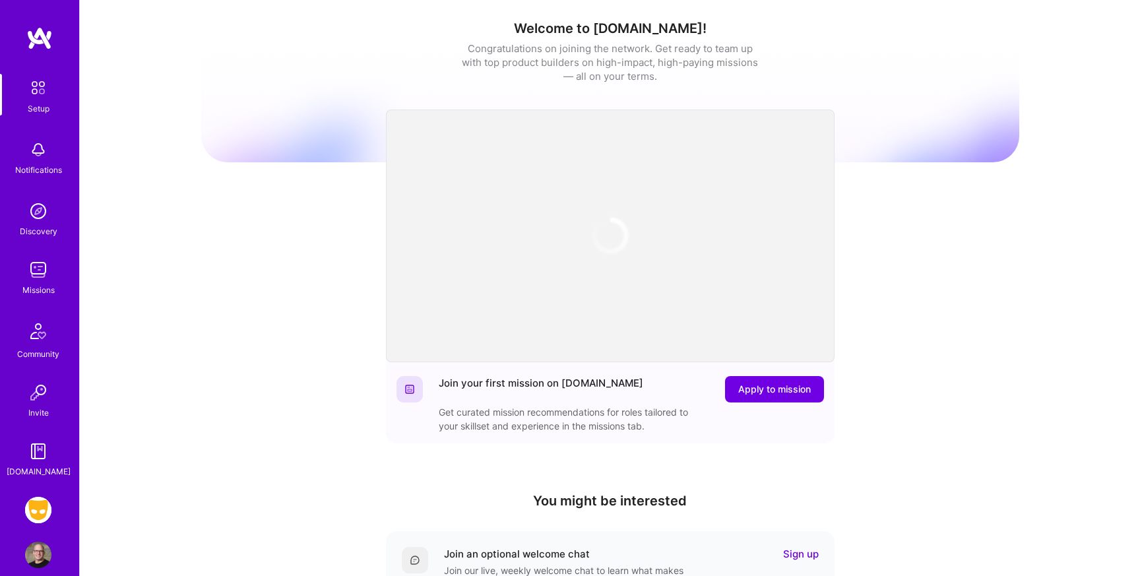 This screenshot has width=1140, height=576. I want to click on button: Apply to mission, so click(775, 389).